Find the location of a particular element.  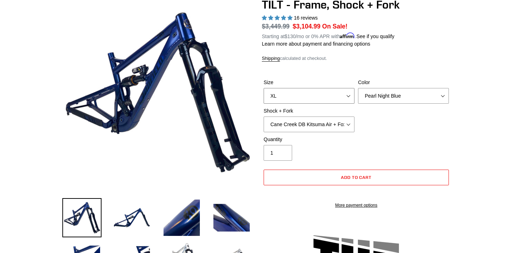

label: Size is located at coordinates (309, 82).